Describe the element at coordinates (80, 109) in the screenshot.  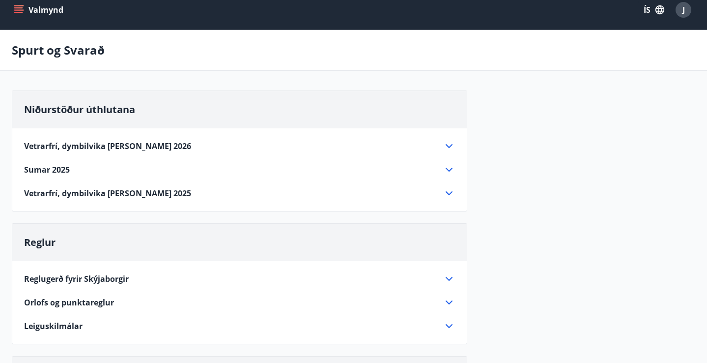
I see `span: Niðurstöður úthlutana` at that location.